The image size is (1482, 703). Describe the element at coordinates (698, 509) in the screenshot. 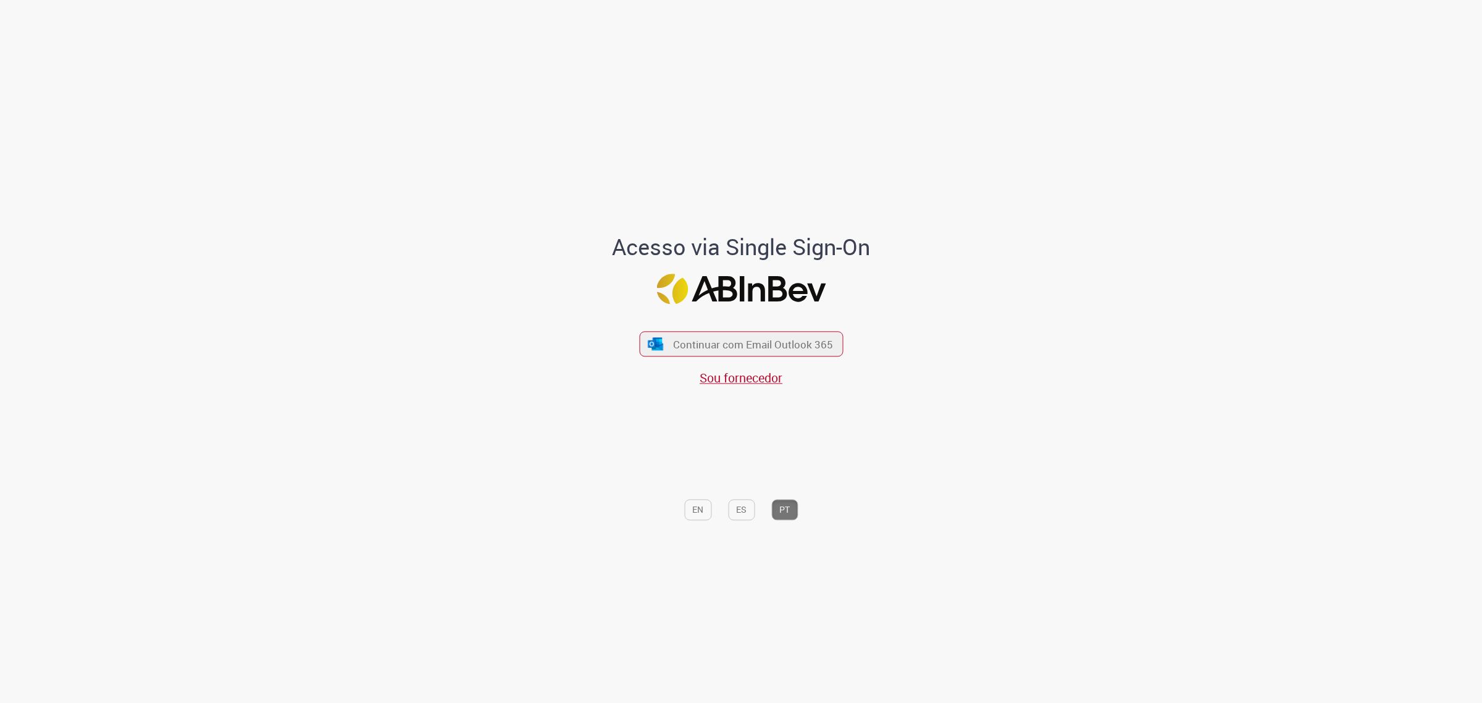

I see `button: EN` at that location.